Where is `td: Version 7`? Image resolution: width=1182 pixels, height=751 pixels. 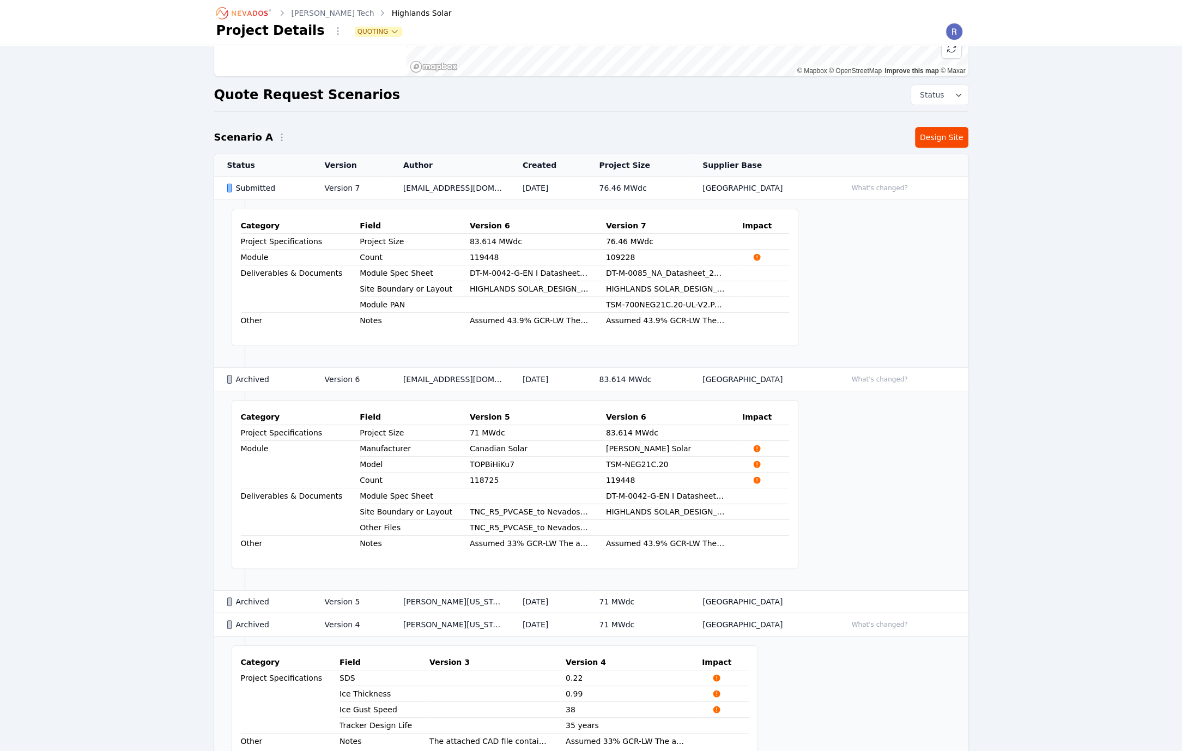 td: Version 7 is located at coordinates (351, 188).